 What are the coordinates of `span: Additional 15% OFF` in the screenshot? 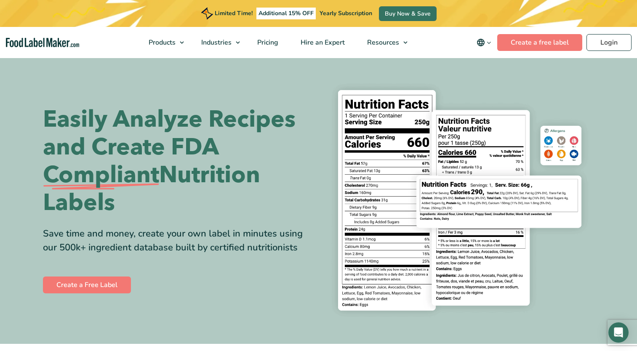 It's located at (286, 13).